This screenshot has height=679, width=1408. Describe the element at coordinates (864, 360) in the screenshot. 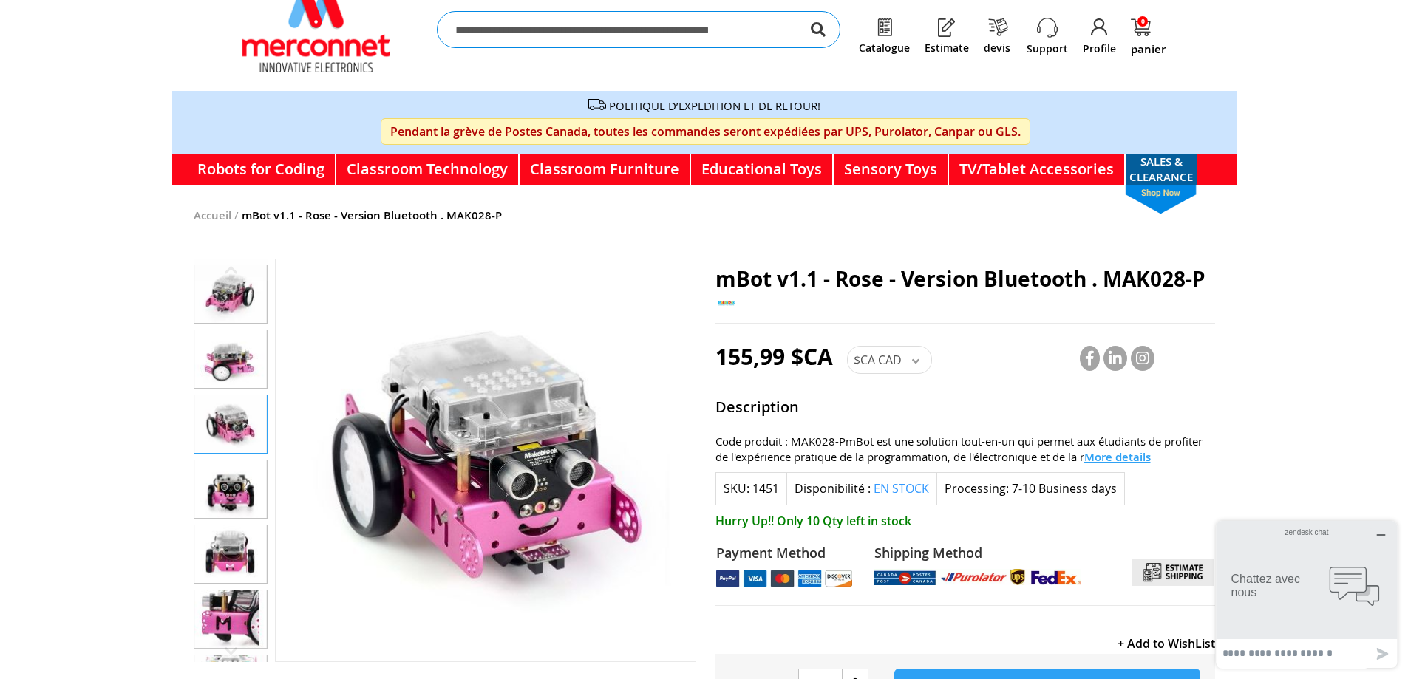

I see `span: $CA` at that location.